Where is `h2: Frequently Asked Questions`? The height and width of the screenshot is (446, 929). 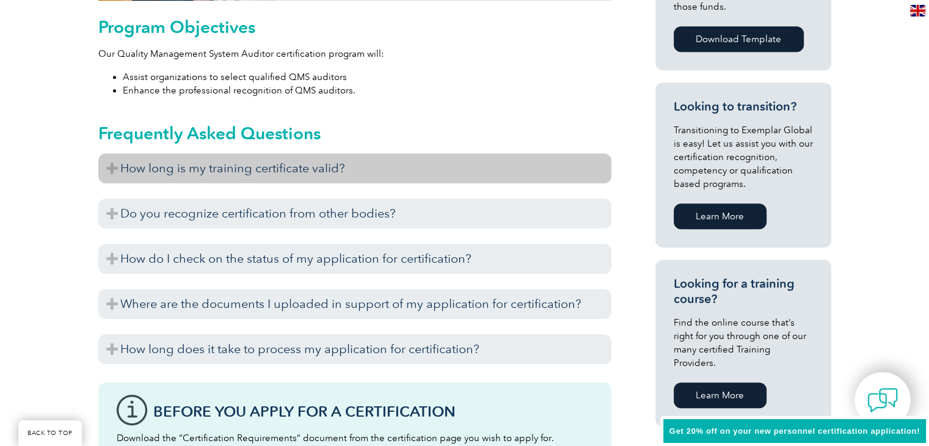
h2: Frequently Asked Questions is located at coordinates (355, 133).